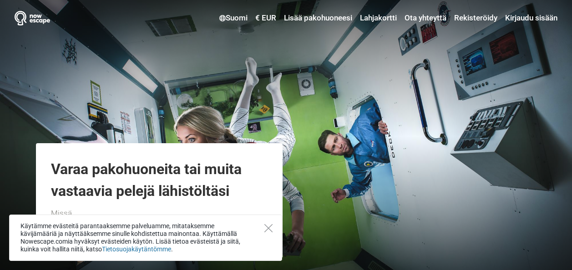 The image size is (572, 270). Describe the element at coordinates (378, 18) in the screenshot. I see `a: Lahjakortti` at that location.